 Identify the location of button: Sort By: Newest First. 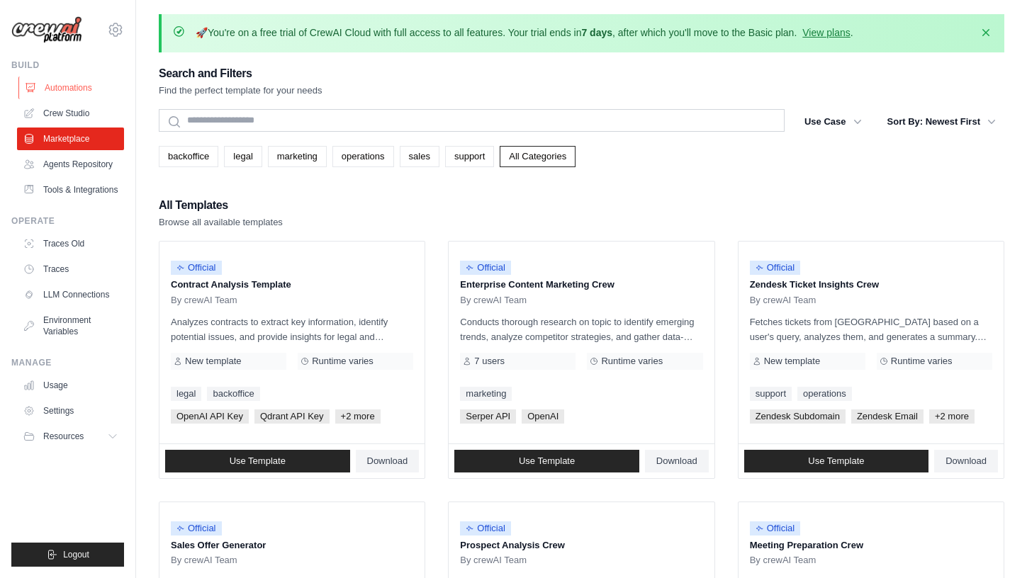
(941, 122).